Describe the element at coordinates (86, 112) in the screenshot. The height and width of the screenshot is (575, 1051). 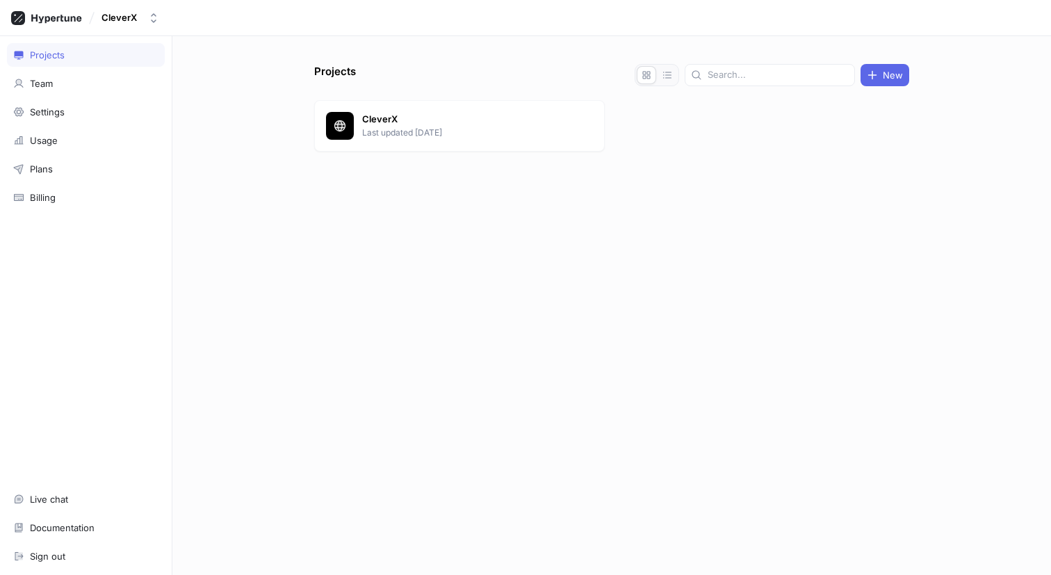
I see `a: Settings` at that location.